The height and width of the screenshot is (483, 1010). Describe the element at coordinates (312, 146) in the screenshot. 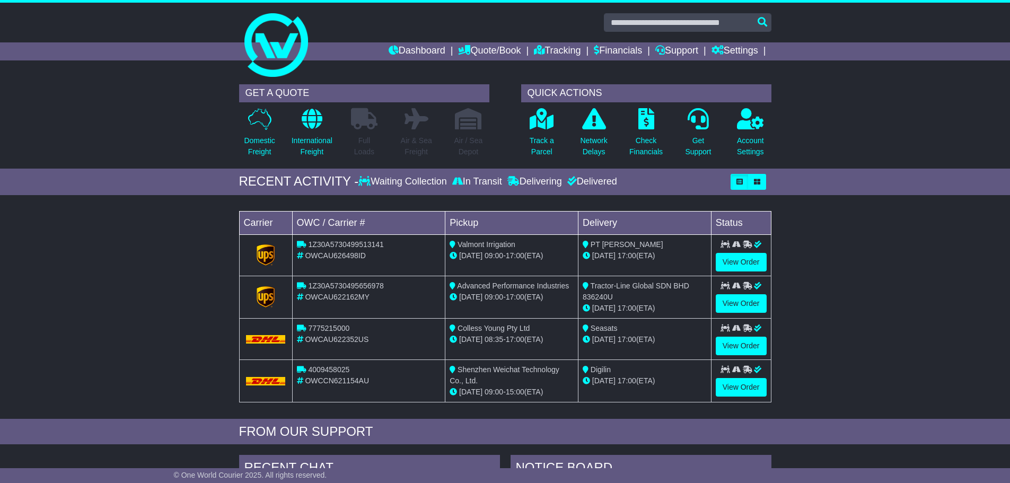

I see `p: International Freight` at that location.